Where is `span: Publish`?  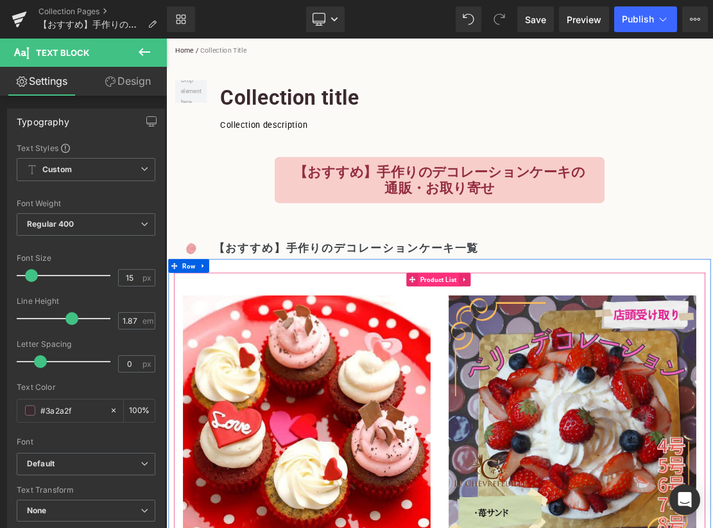 span: Publish is located at coordinates (638, 19).